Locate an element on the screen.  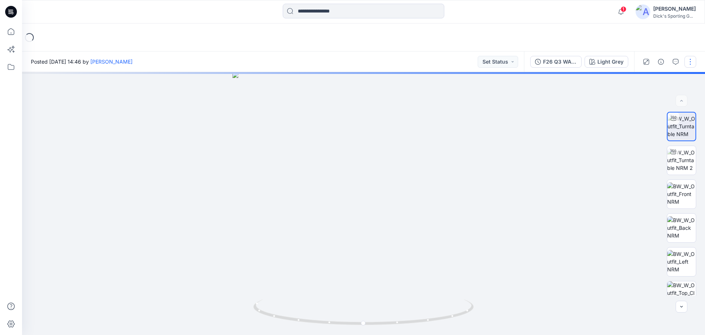
img: BW_W_Outfit_Front NRM is located at coordinates (682, 194).